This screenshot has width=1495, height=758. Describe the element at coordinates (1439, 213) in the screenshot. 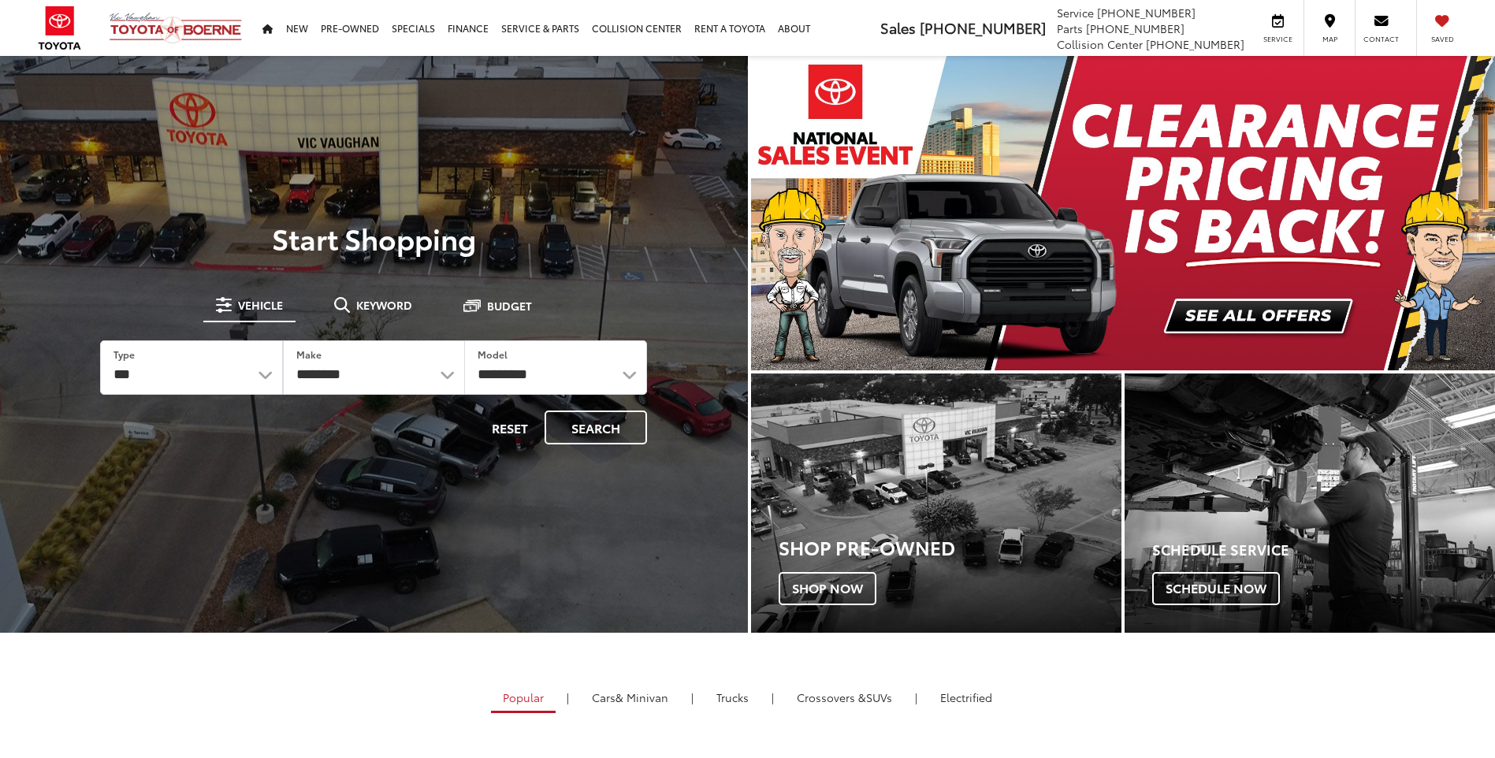

I see `button: Click to view next picture.` at that location.